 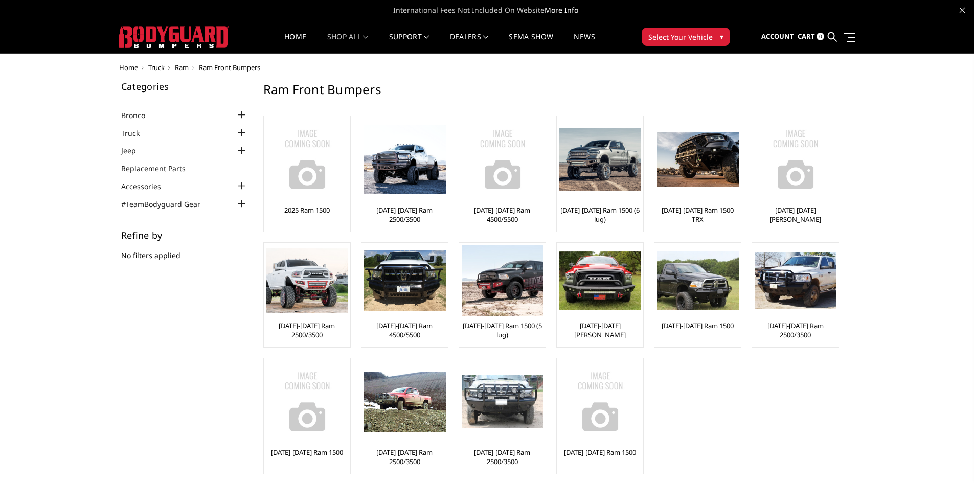 What do you see at coordinates (181, 67) in the screenshot?
I see `span: Ram` at bounding box center [181, 67].